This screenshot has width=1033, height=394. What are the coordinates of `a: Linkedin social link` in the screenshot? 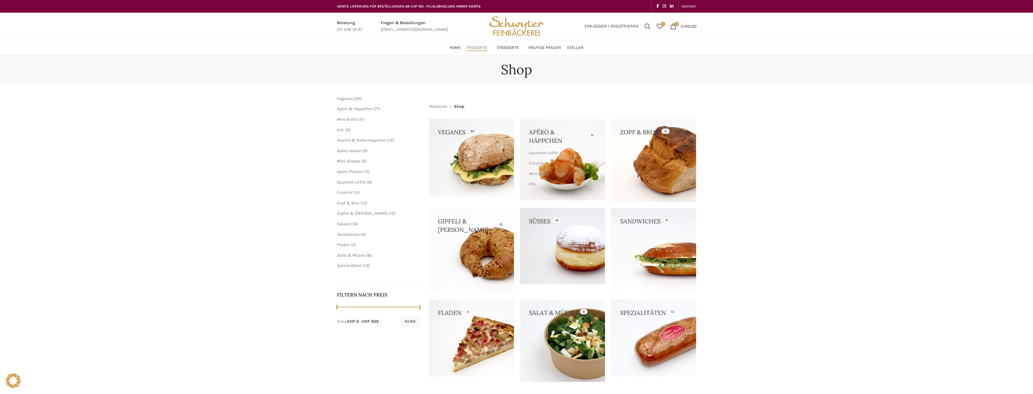 It's located at (672, 6).